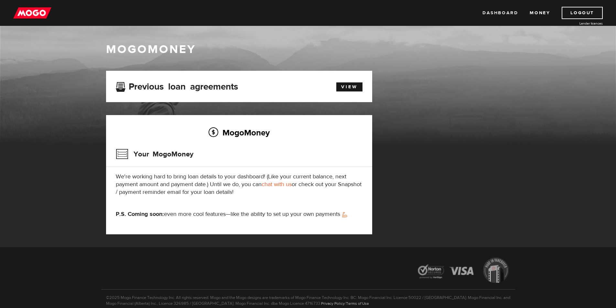 This screenshot has height=308, width=616. I want to click on strong: P.S. Coming soon:, so click(140, 214).